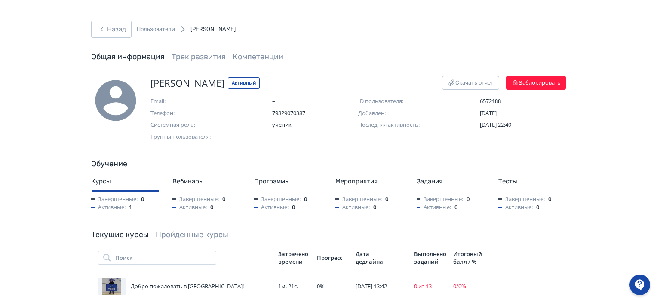  Describe the element at coordinates (199, 57) in the screenshot. I see `a: Трек развития` at that location.